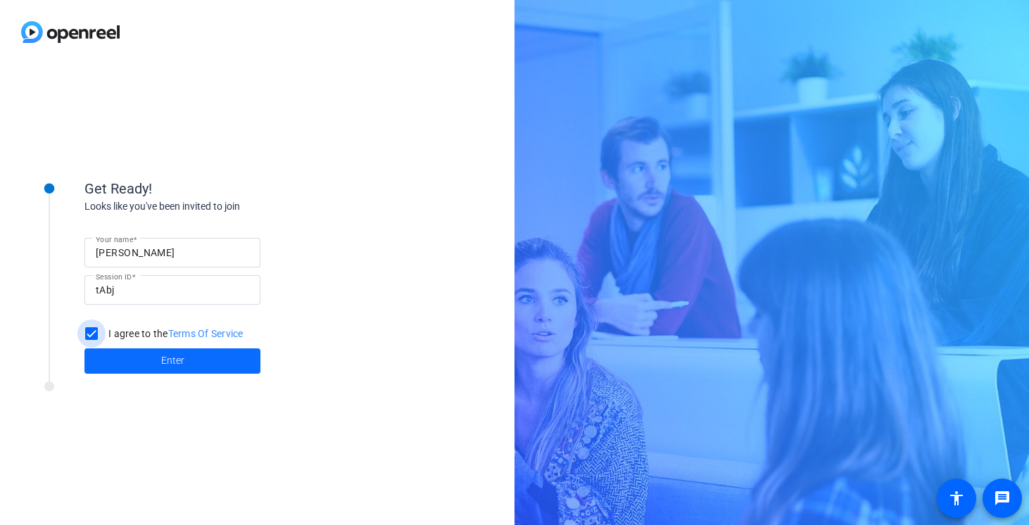 The width and height of the screenshot is (1029, 525). I want to click on mat-icon: message, so click(1002, 498).